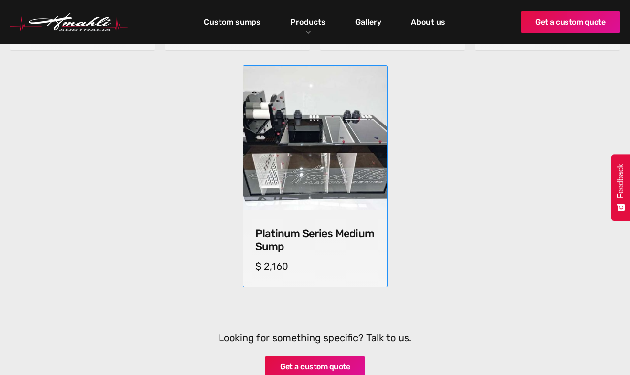 The image size is (630, 375). What do you see at coordinates (315, 338) in the screenshot?
I see `h5: Looking for something specific? Talk to us.` at bounding box center [315, 338].